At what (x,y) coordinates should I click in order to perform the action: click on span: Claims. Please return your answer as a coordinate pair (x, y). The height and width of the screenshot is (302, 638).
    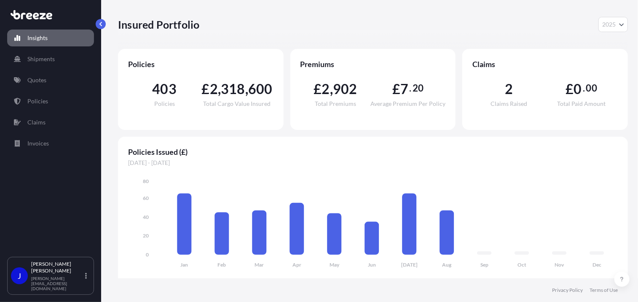
    Looking at the image, I should click on (545, 64).